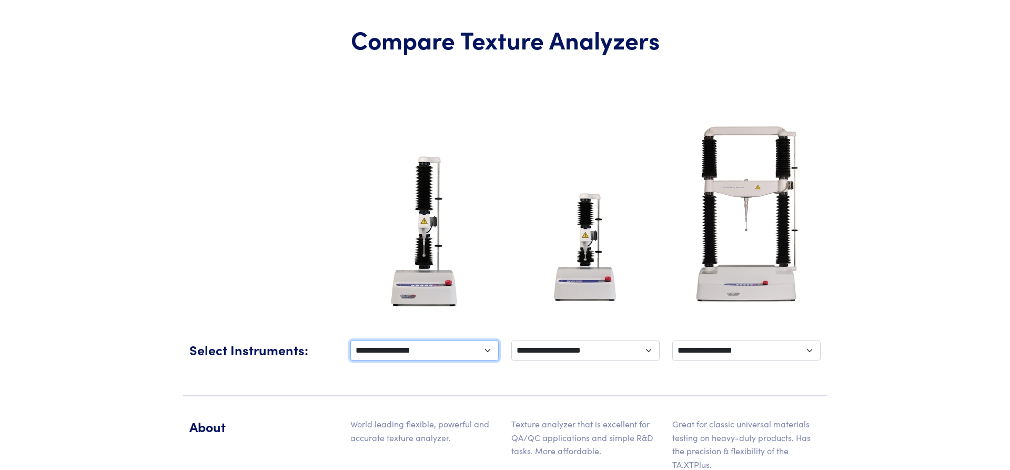 This screenshot has height=470, width=1010. Describe the element at coordinates (586, 437) in the screenshot. I see `p: Texture analyzer that is excellent for QA/QC applications and simple R&D tasks. More affordable.` at that location.